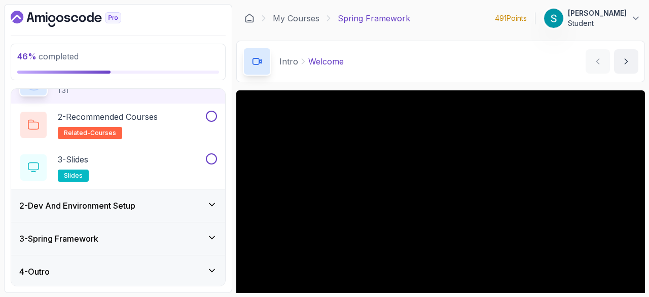 This screenshot has width=649, height=297. What do you see at coordinates (598, 61) in the screenshot?
I see `button: previous content` at bounding box center [598, 61].